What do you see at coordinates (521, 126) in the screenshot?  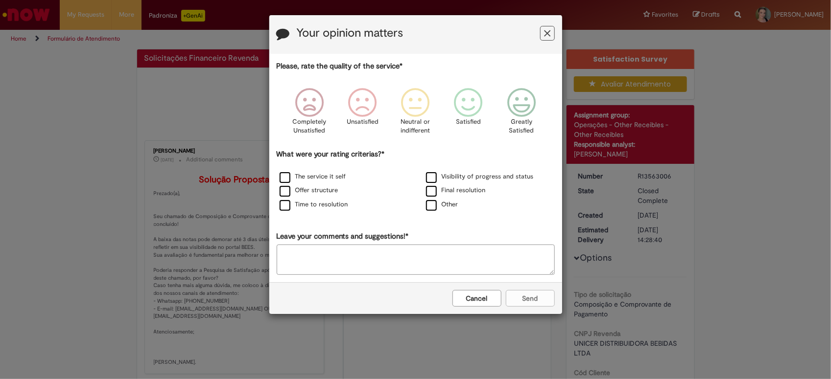 I see `p: Greatly Satisfied` at bounding box center [521, 126].